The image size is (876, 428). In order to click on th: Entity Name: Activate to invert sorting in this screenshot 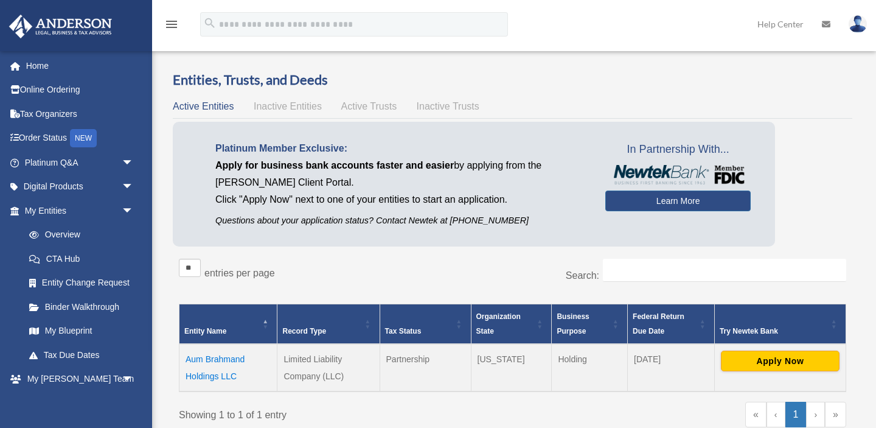, I will do `click(228, 324)`.